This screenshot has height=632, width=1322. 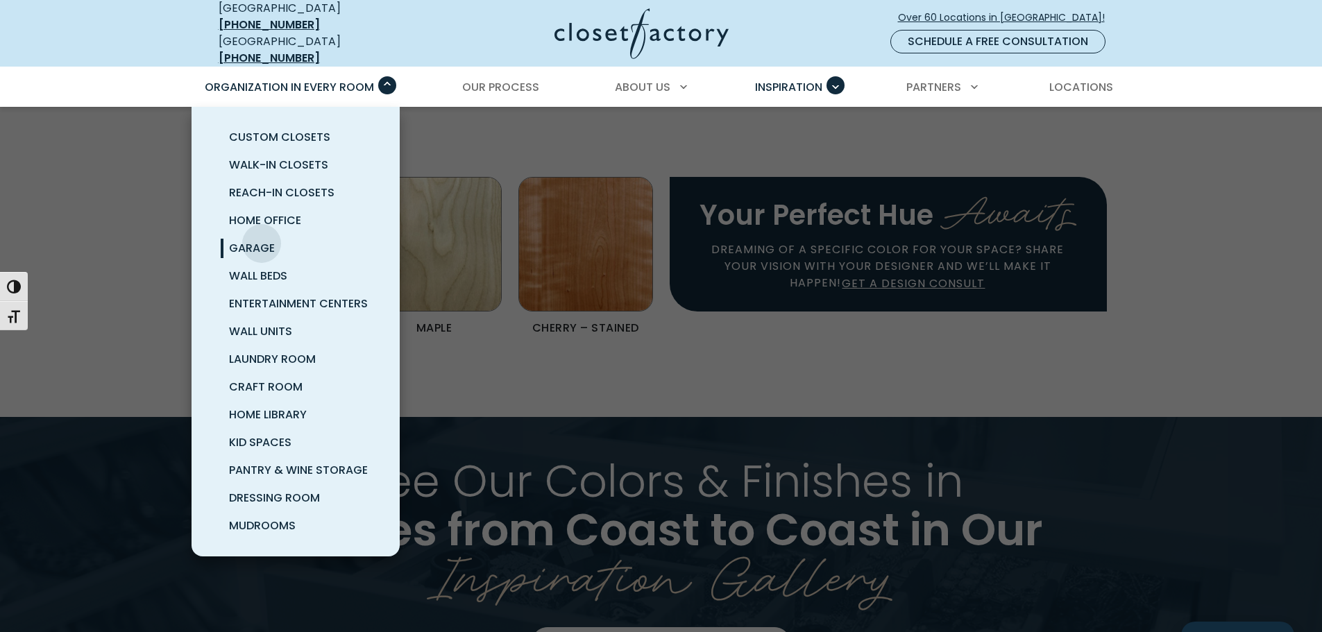 What do you see at coordinates (252, 248) in the screenshot?
I see `span: Garage` at bounding box center [252, 248].